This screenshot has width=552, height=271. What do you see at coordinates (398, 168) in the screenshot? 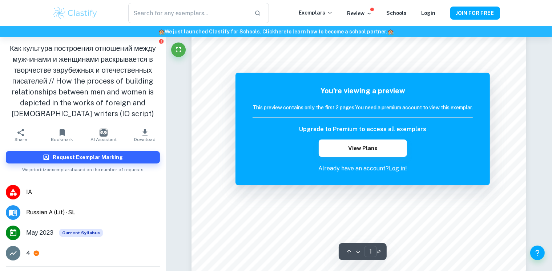
I see `a: Log in!` at bounding box center [398, 168].